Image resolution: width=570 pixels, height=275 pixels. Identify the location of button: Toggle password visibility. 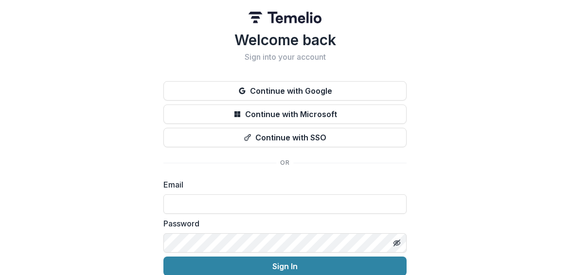
(397, 243).